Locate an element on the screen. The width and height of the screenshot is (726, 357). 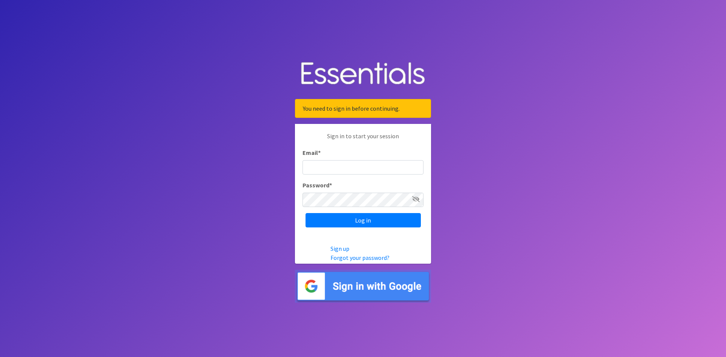
img: Human Essentials is located at coordinates (363, 74).